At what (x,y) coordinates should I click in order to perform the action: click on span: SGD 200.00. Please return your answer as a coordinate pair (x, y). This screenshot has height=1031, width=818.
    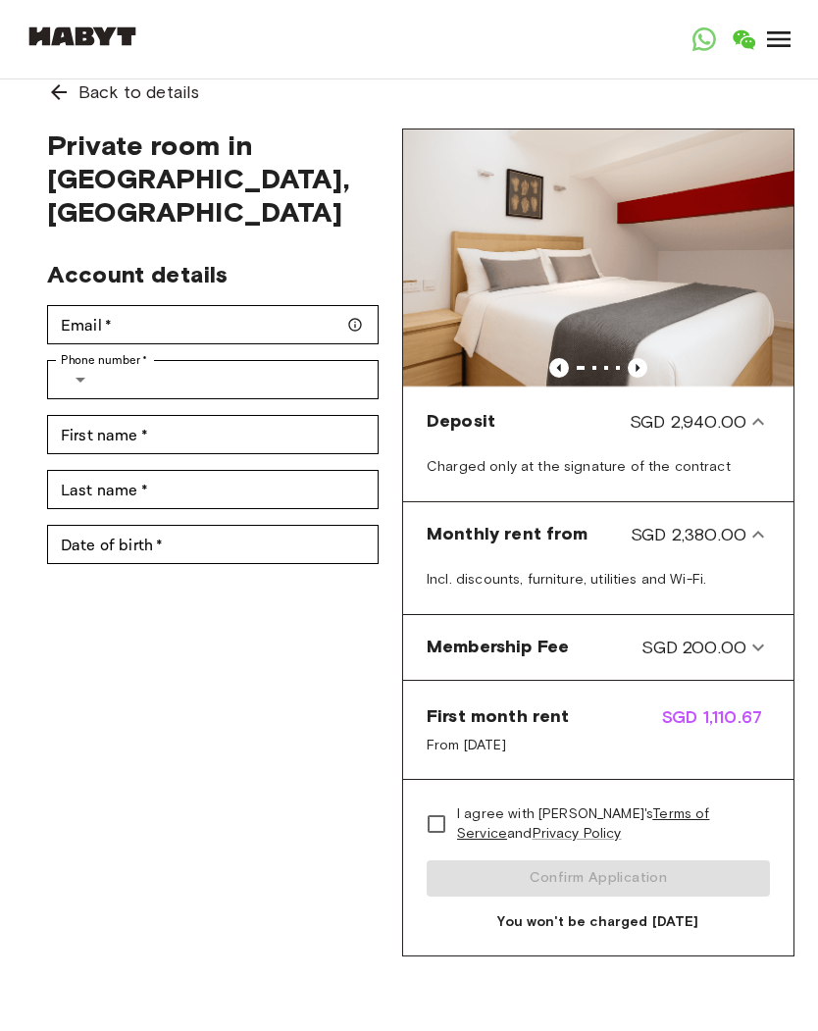
    Looking at the image, I should click on (694, 648).